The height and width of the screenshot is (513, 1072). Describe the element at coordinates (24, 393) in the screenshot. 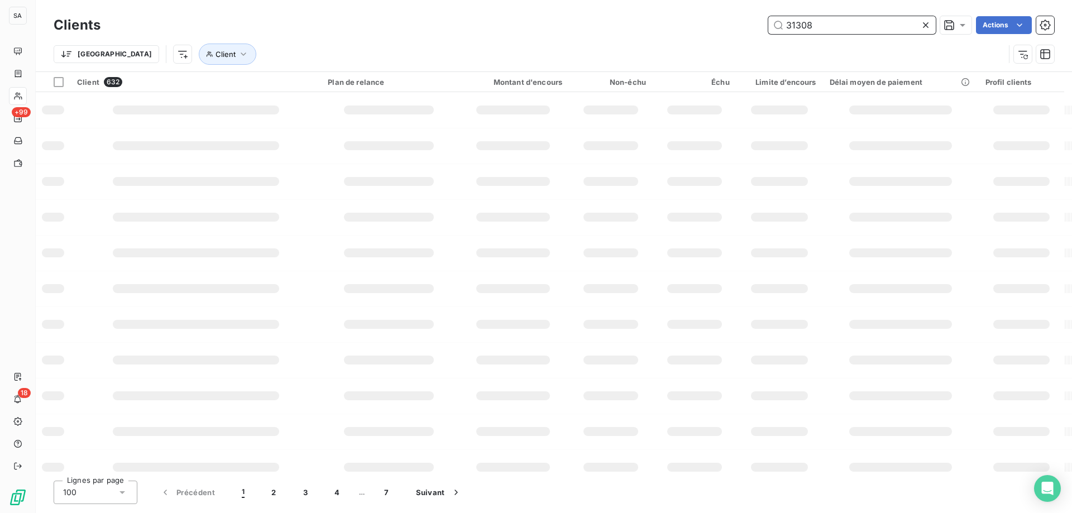

I see `span: 18` at that location.